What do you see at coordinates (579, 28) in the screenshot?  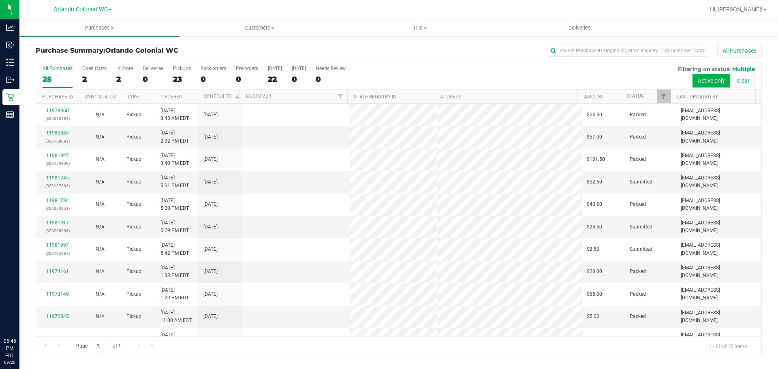 I see `span: Deliveries` at bounding box center [579, 28].